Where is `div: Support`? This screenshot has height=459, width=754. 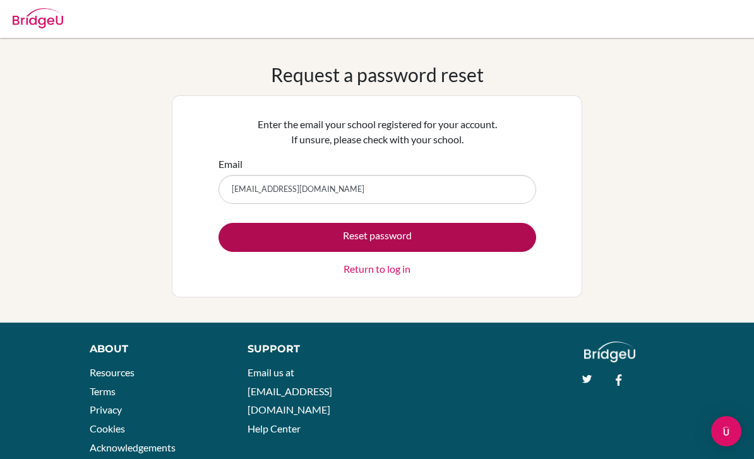 div: Support is located at coordinates (306, 349).